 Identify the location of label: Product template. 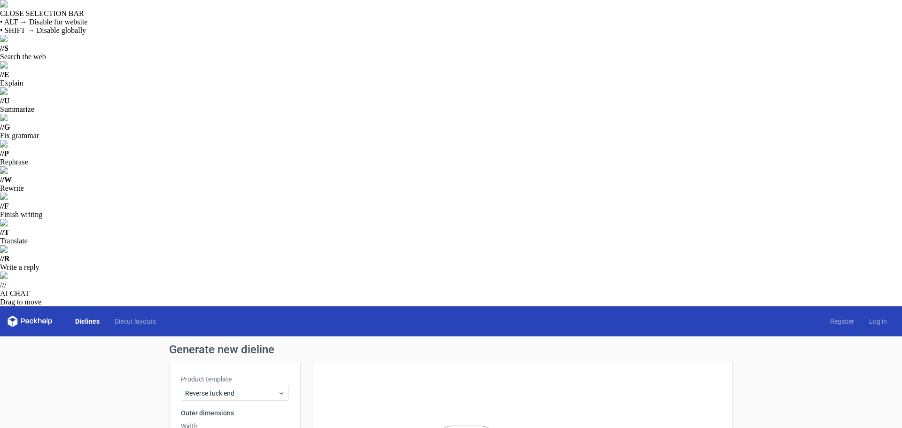
(235, 379).